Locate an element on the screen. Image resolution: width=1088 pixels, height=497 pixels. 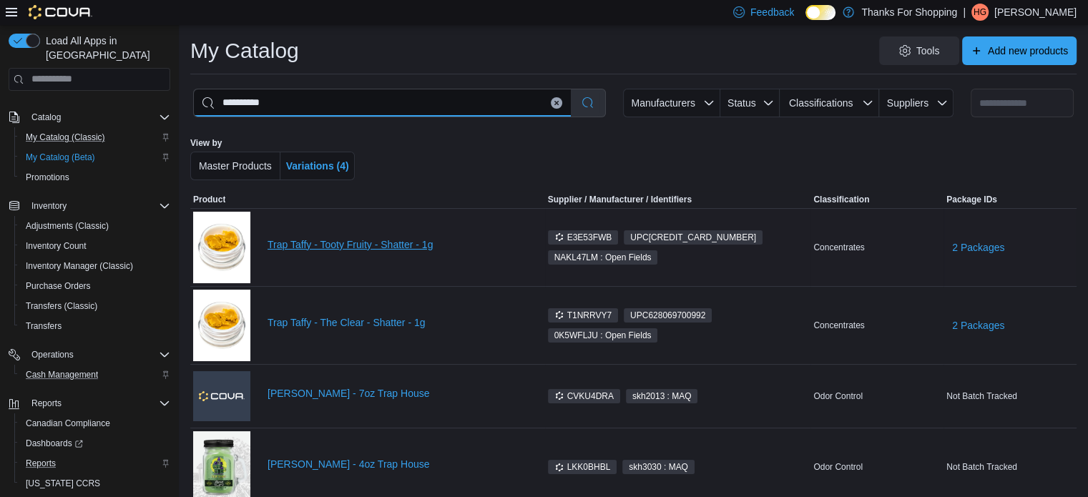
a: Purchase Orders is located at coordinates (58, 286).